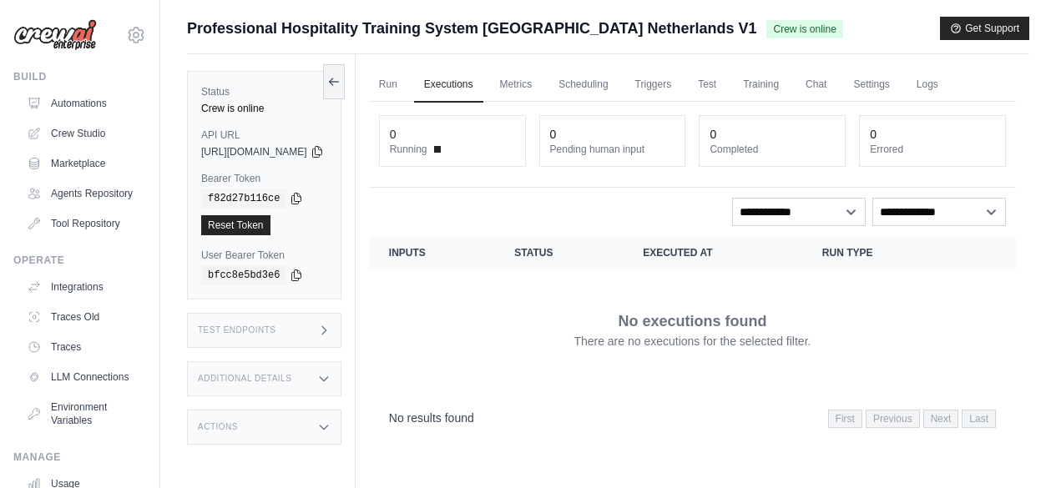  What do you see at coordinates (448, 85) in the screenshot?
I see `a: Executions` at bounding box center [448, 85].